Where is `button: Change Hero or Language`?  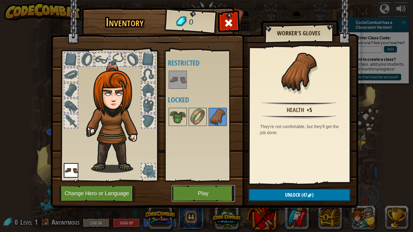 button: Change Hero or Language is located at coordinates (98, 193).